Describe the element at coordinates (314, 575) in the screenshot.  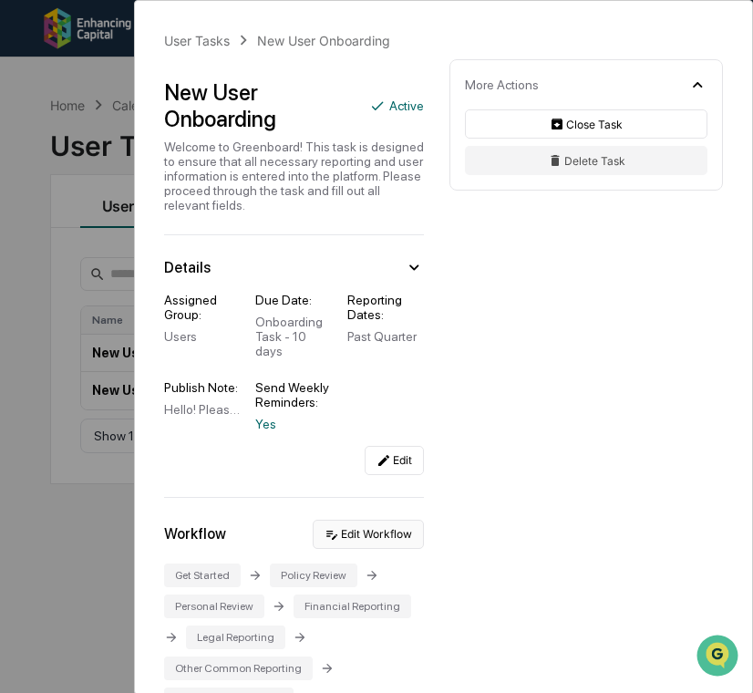
I see `div: Policy Review` at that location.